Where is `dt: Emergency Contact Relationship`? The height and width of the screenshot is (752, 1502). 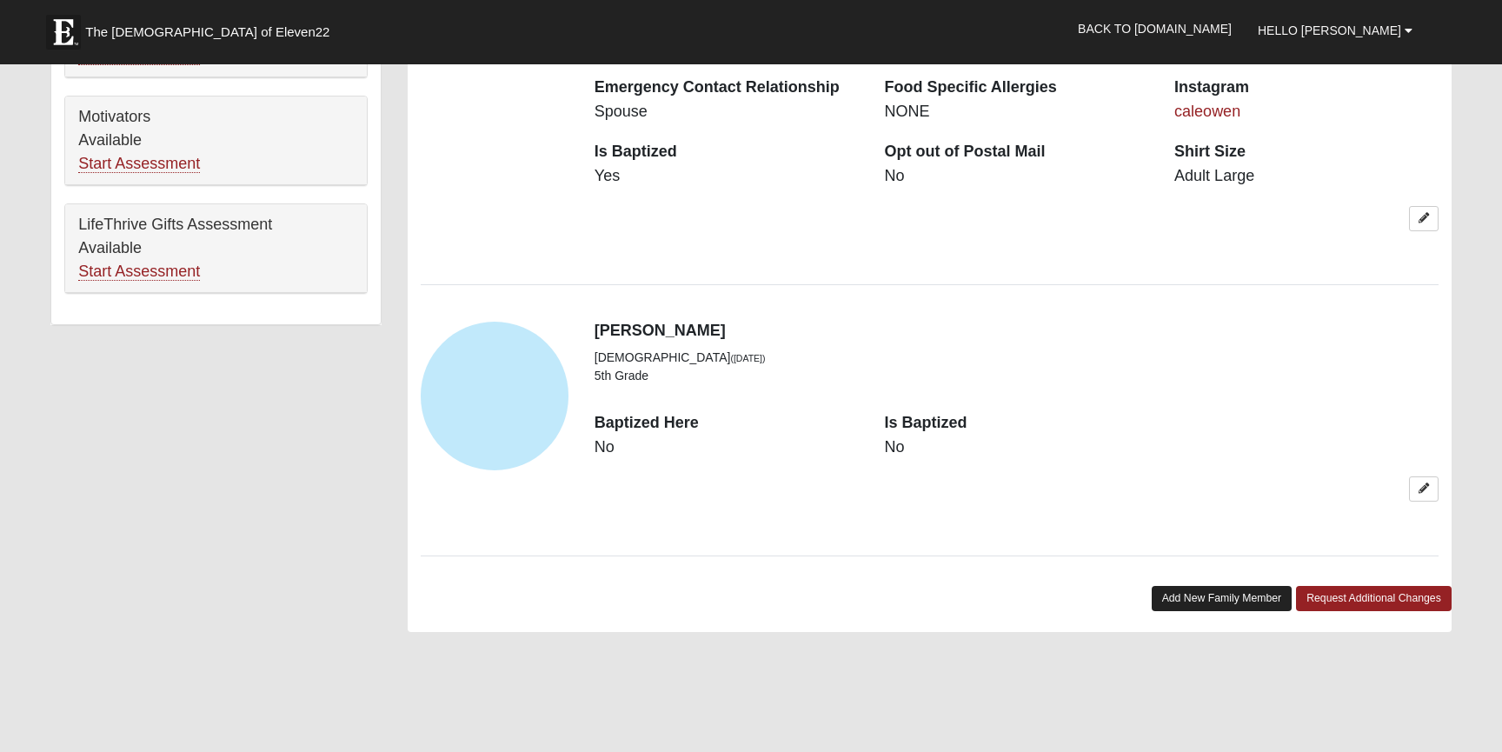
dt: Emergency Contact Relationship is located at coordinates (727, 88).